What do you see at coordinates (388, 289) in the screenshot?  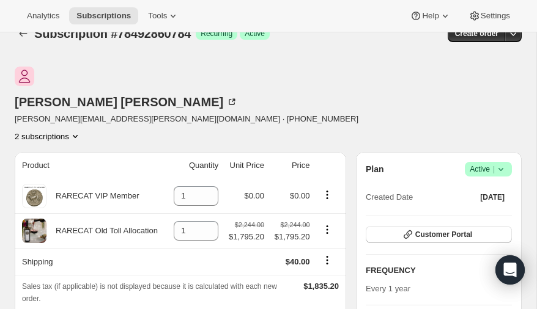 I see `span: Every 1 year` at bounding box center [388, 289].